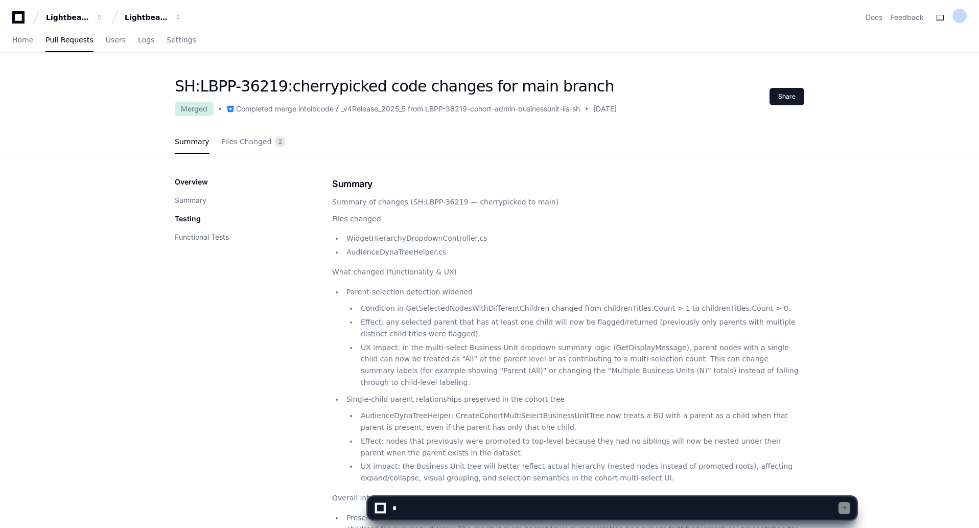 The width and height of the screenshot is (979, 528). I want to click on li: UX impact: in the multi-select Business Unit dropdown summary logic (GetDisplayMessage), parent n..., so click(581, 365).